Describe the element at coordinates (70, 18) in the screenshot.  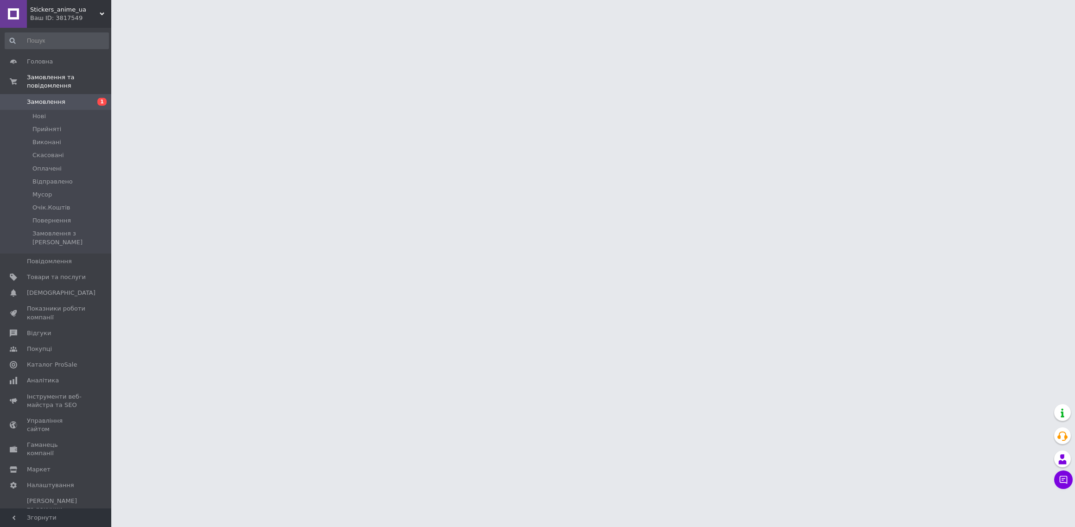
I see `div: Ваш ID: 3817549` at that location.